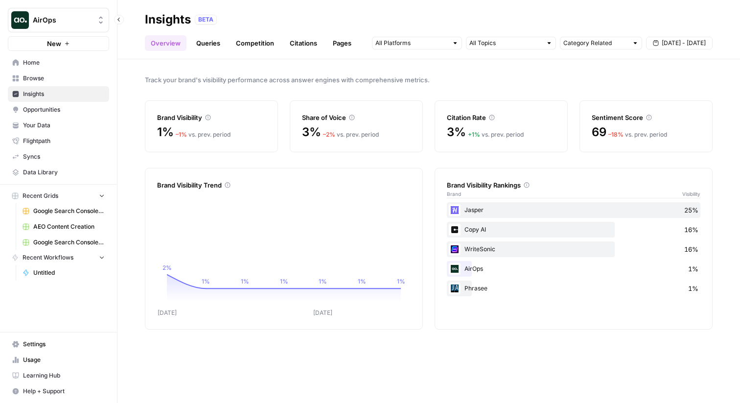  What do you see at coordinates (474, 134) in the screenshot?
I see `span: + 1 %` at bounding box center [474, 134].